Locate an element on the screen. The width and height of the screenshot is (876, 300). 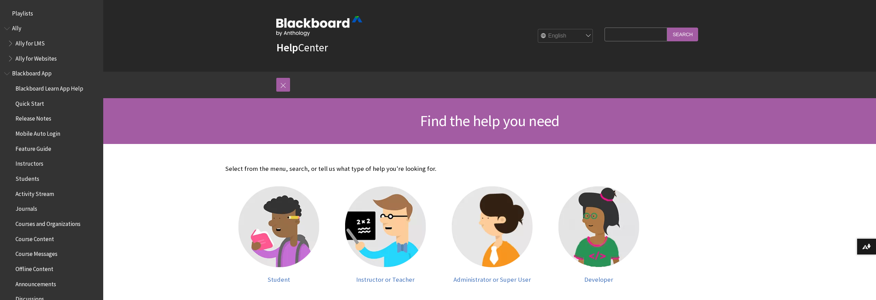
p: Select from the menu, search, or tell us what type of help you're looking for. is located at coordinates (439, 169).